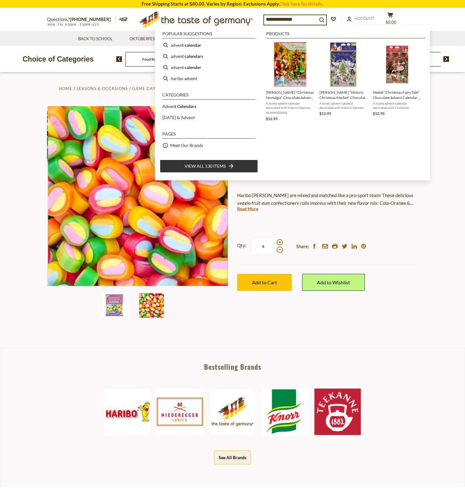  Describe the element at coordinates (186, 145) in the screenshot. I see `span: Meet Our Brands` at that location.